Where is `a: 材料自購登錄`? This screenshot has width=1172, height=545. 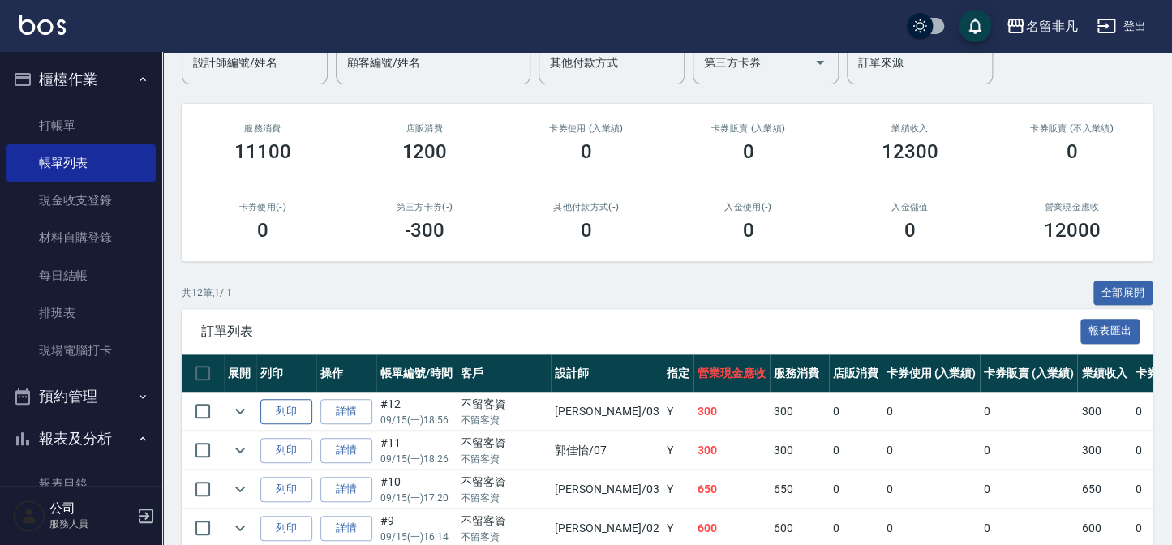 a: 材料自購登錄 is located at coordinates (81, 238).